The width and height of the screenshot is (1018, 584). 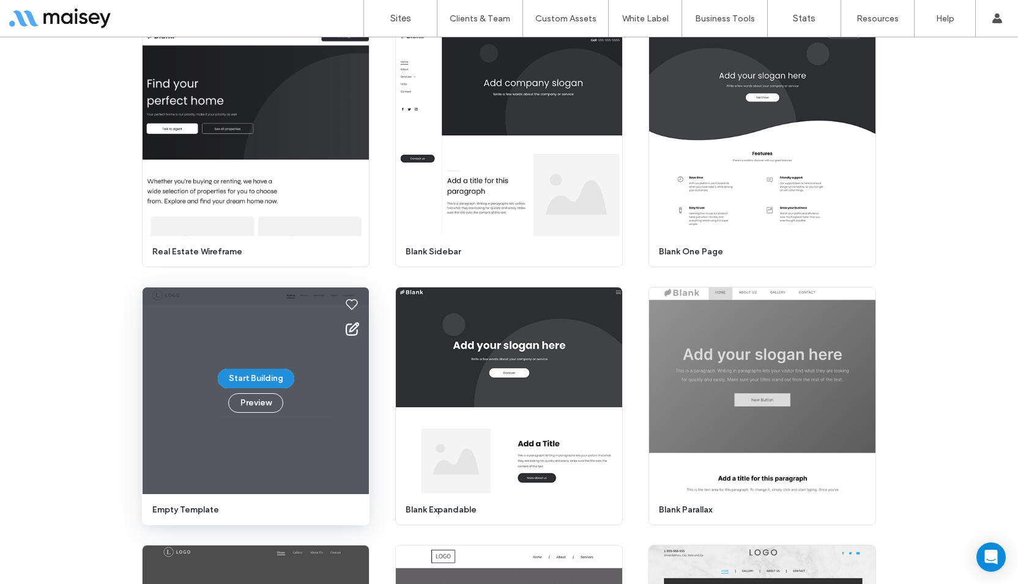 I want to click on span: blank parallax, so click(x=759, y=510).